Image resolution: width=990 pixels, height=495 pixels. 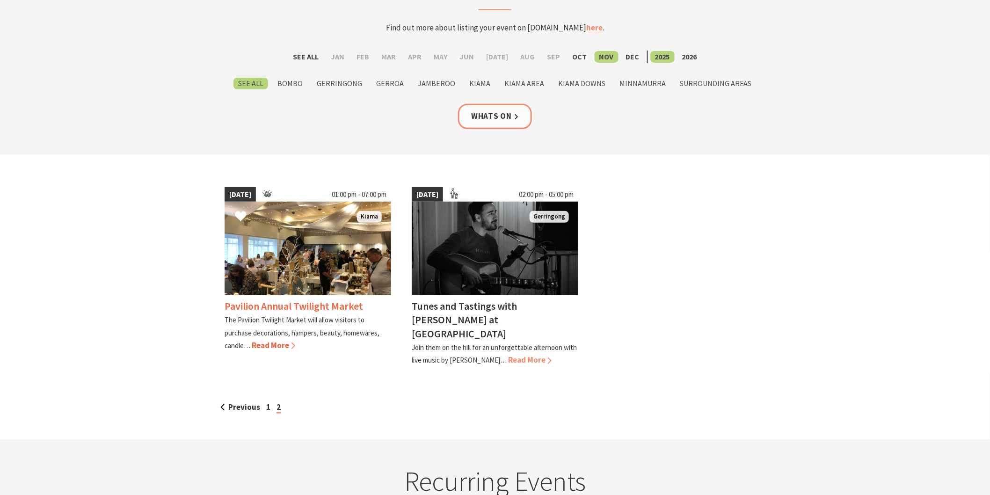 I want to click on label: Dec, so click(x=633, y=57).